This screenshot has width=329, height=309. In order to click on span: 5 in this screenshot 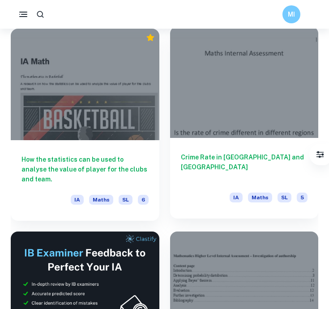, I will do `click(303, 198)`.